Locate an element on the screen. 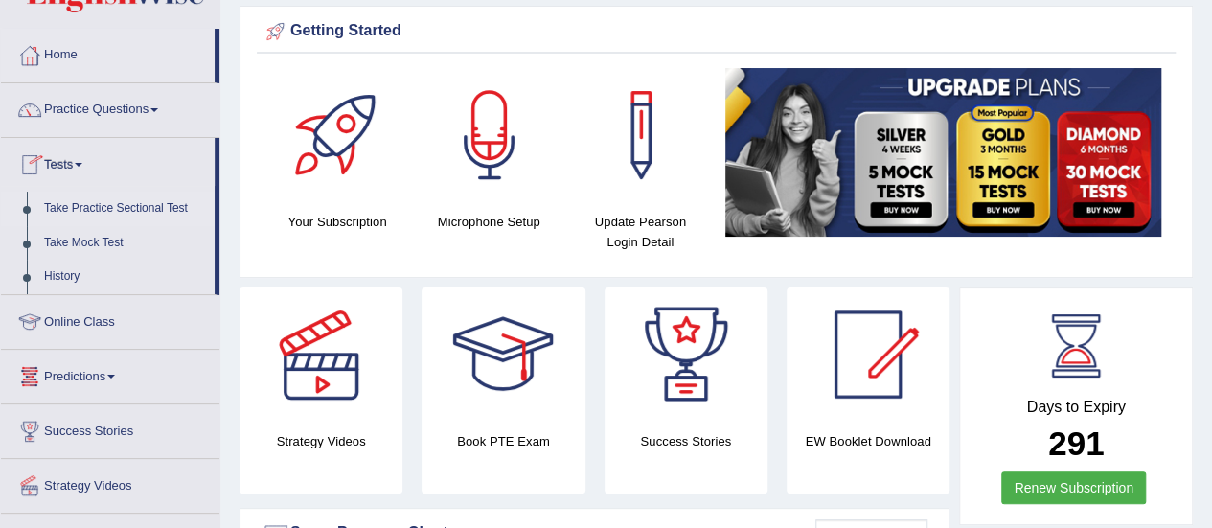 The height and width of the screenshot is (528, 1212). a: Take Mock Test is located at coordinates (125, 243).